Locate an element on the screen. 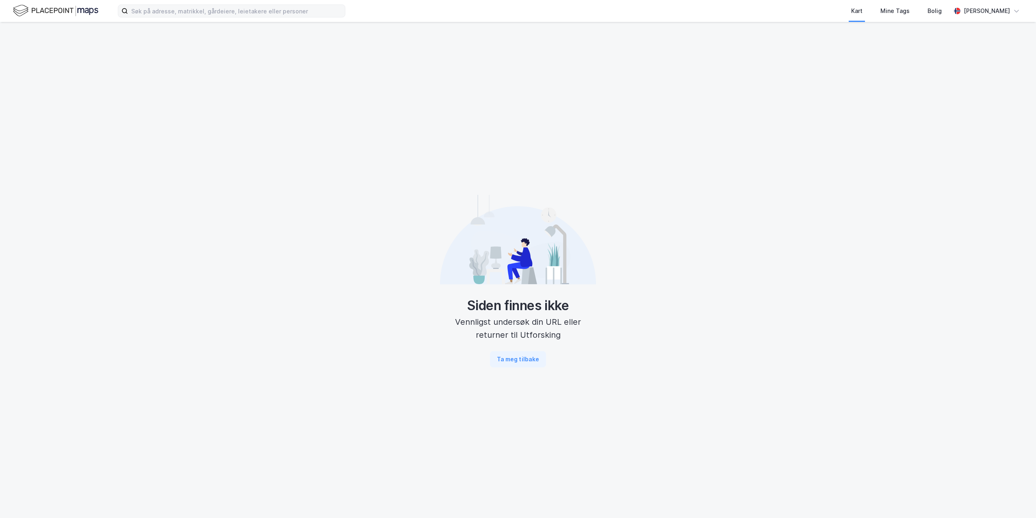 This screenshot has height=518, width=1036. div: Kart is located at coordinates (856, 11).